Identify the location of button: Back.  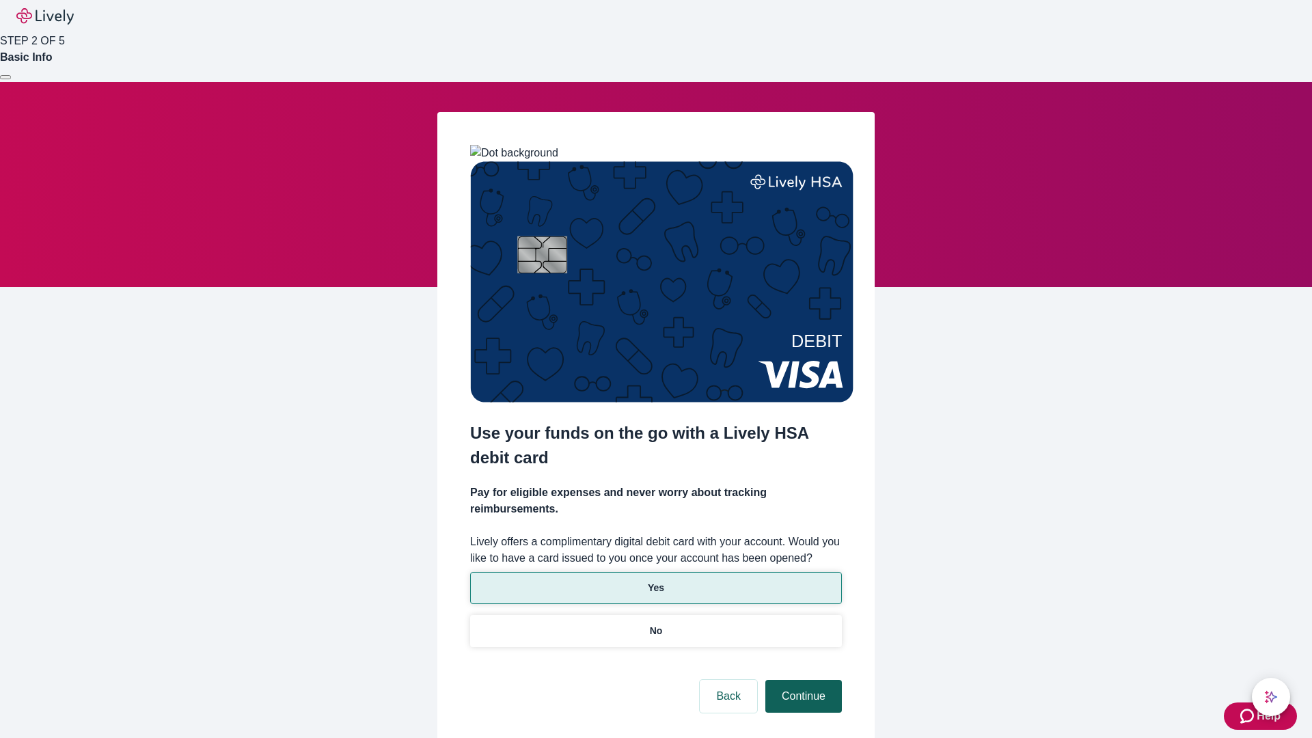
(729, 697).